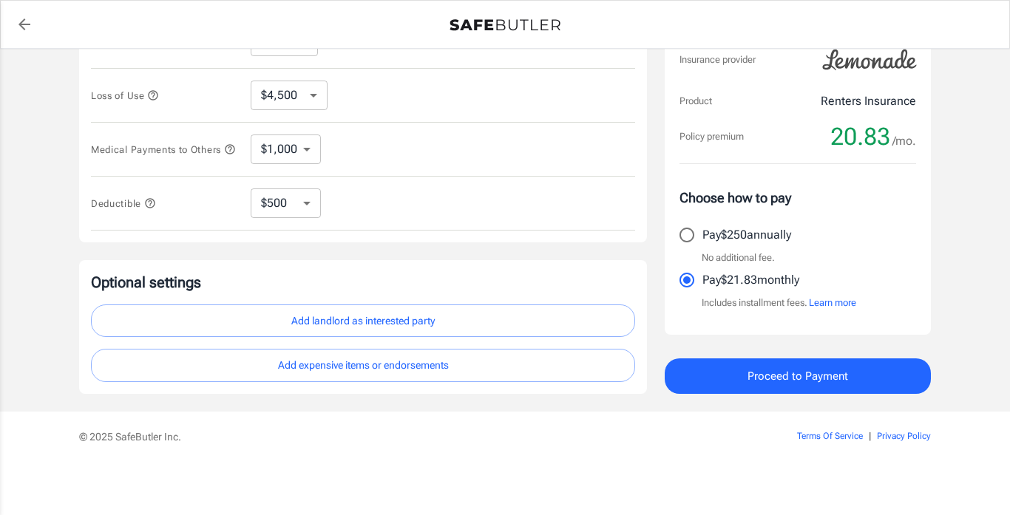  Describe the element at coordinates (869, 60) in the screenshot. I see `img: Lemonade` at that location.